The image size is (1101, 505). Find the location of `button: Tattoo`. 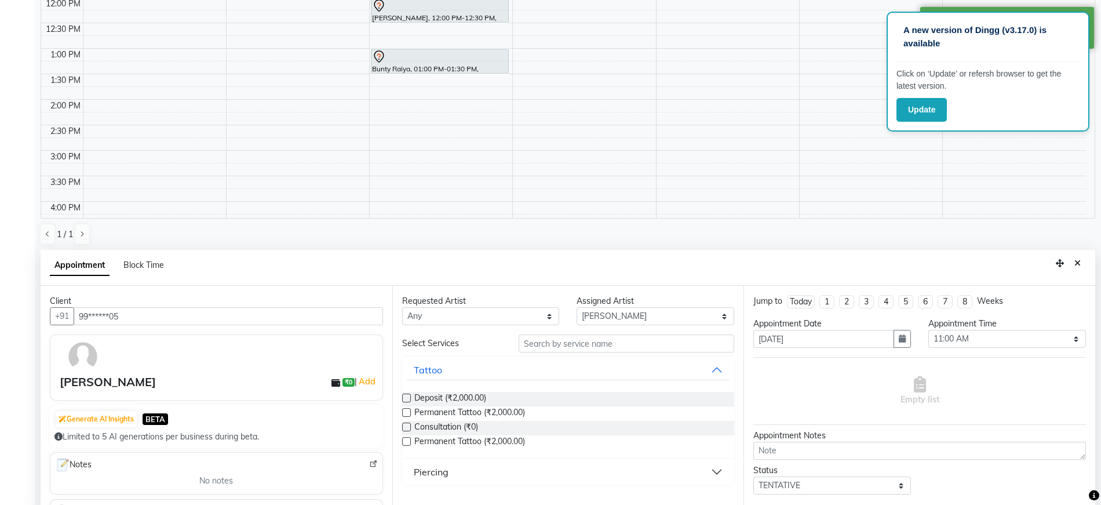

button: Tattoo is located at coordinates (569, 370).